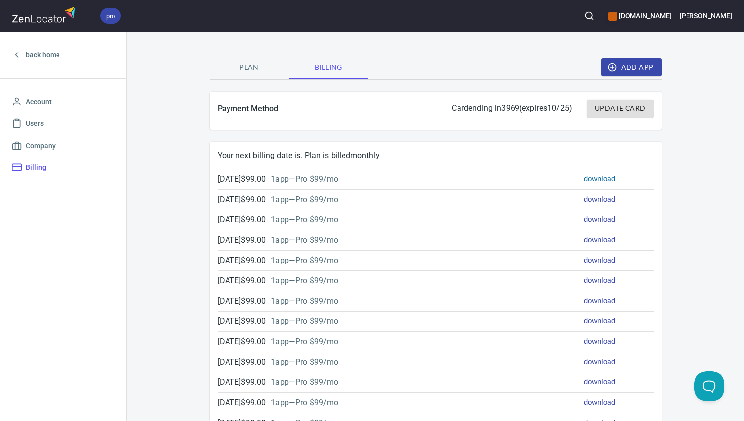 The width and height of the screenshot is (744, 421). What do you see at coordinates (589, 16) in the screenshot?
I see `button: Search` at bounding box center [589, 16].